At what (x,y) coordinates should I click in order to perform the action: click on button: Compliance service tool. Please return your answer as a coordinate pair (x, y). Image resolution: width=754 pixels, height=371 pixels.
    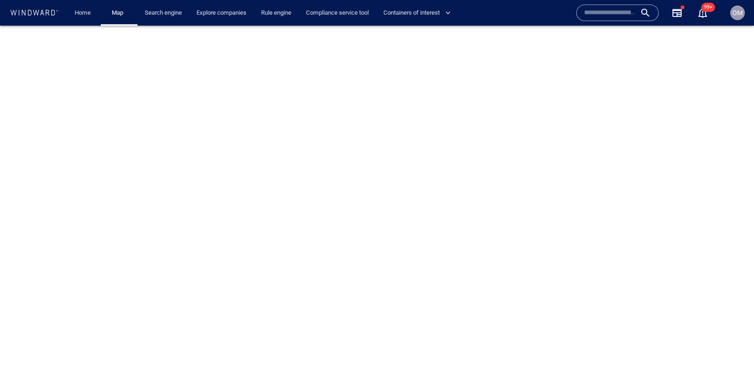
    Looking at the image, I should click on (337, 13).